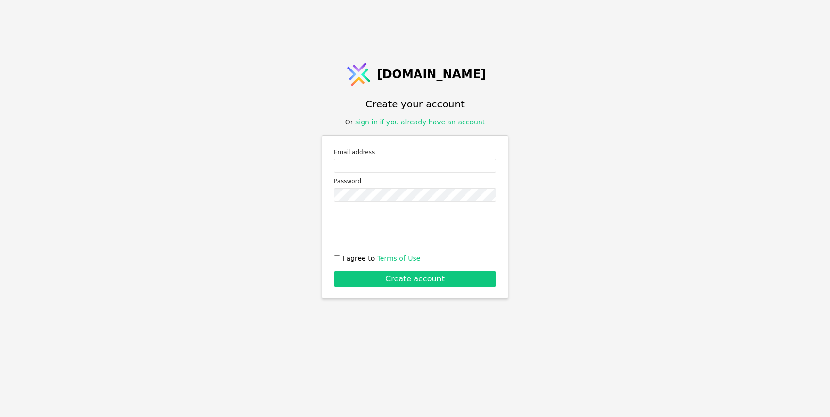 This screenshot has height=417, width=830. What do you see at coordinates (415, 166) in the screenshot?
I see `input: Email address` at bounding box center [415, 166].